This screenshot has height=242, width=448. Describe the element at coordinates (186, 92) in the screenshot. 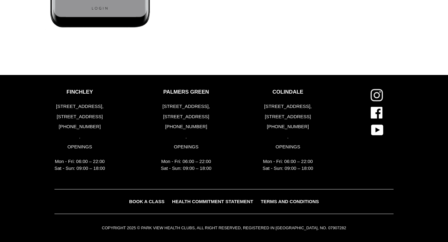

I see `p: PALMERS GREEN` at that location.